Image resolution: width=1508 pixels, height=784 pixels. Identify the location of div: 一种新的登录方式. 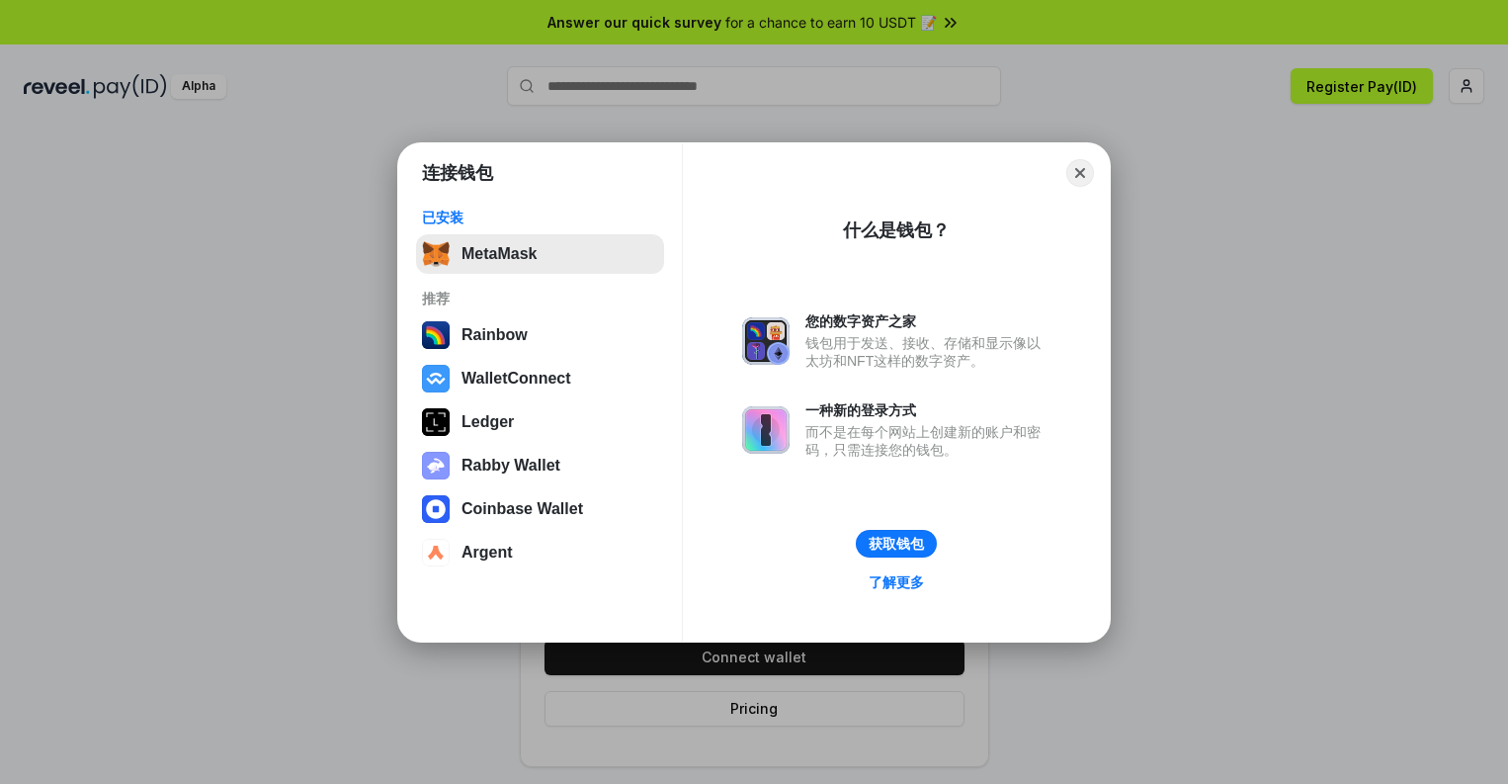
(928, 410).